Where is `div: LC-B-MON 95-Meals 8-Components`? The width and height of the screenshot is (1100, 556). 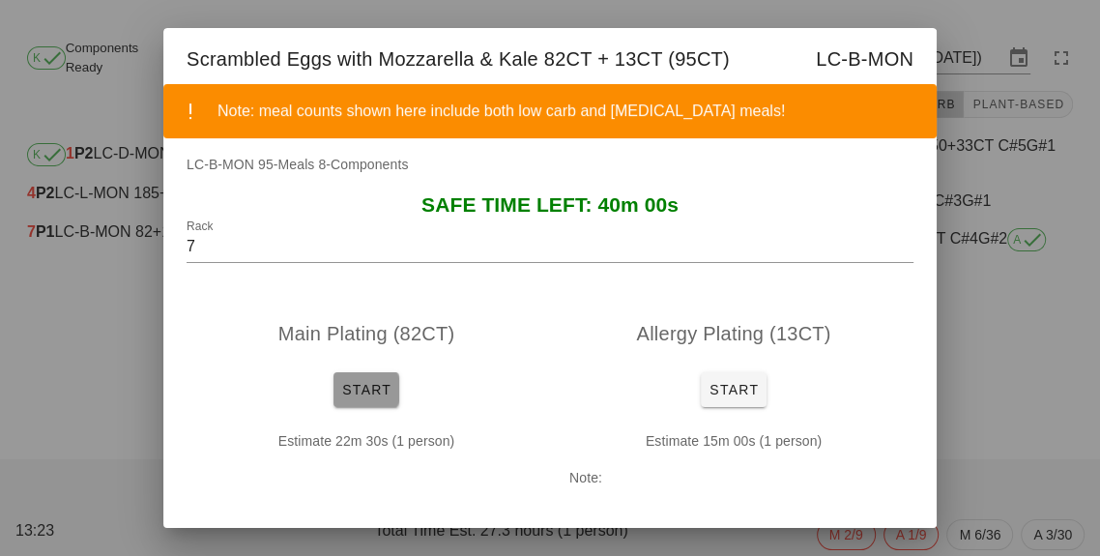
div: LC-B-MON 95-Meals 8-Components is located at coordinates (550, 174).